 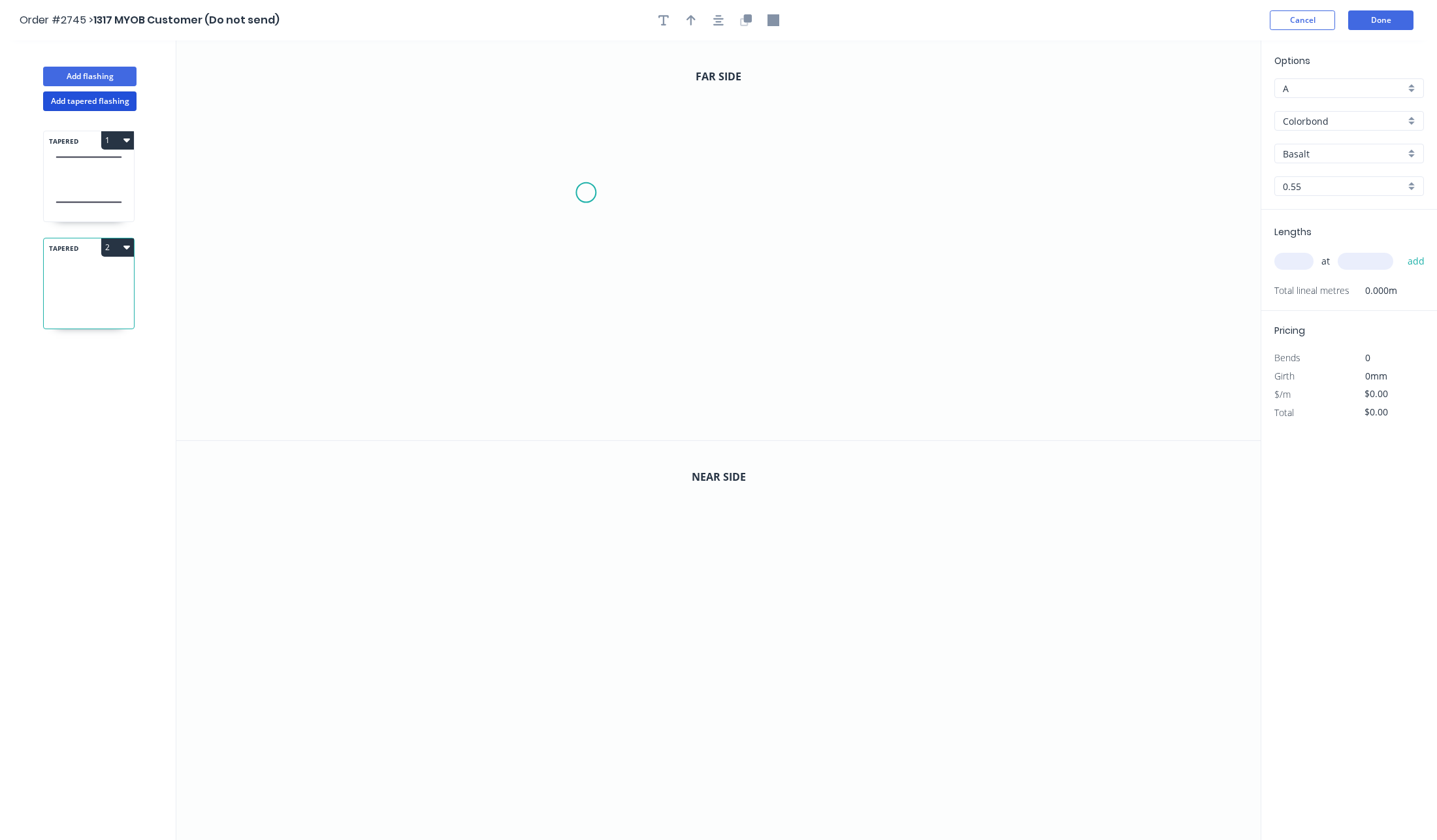 I want to click on span: 0mm, so click(x=1376, y=375).